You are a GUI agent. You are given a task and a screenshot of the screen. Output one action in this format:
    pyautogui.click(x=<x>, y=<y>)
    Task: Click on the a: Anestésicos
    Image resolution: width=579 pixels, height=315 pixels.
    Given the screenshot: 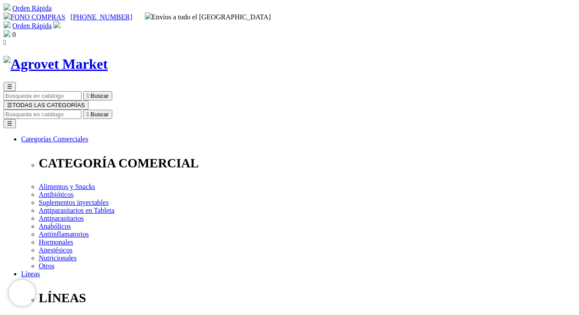 What is the action you would take?
    pyautogui.click(x=56, y=250)
    